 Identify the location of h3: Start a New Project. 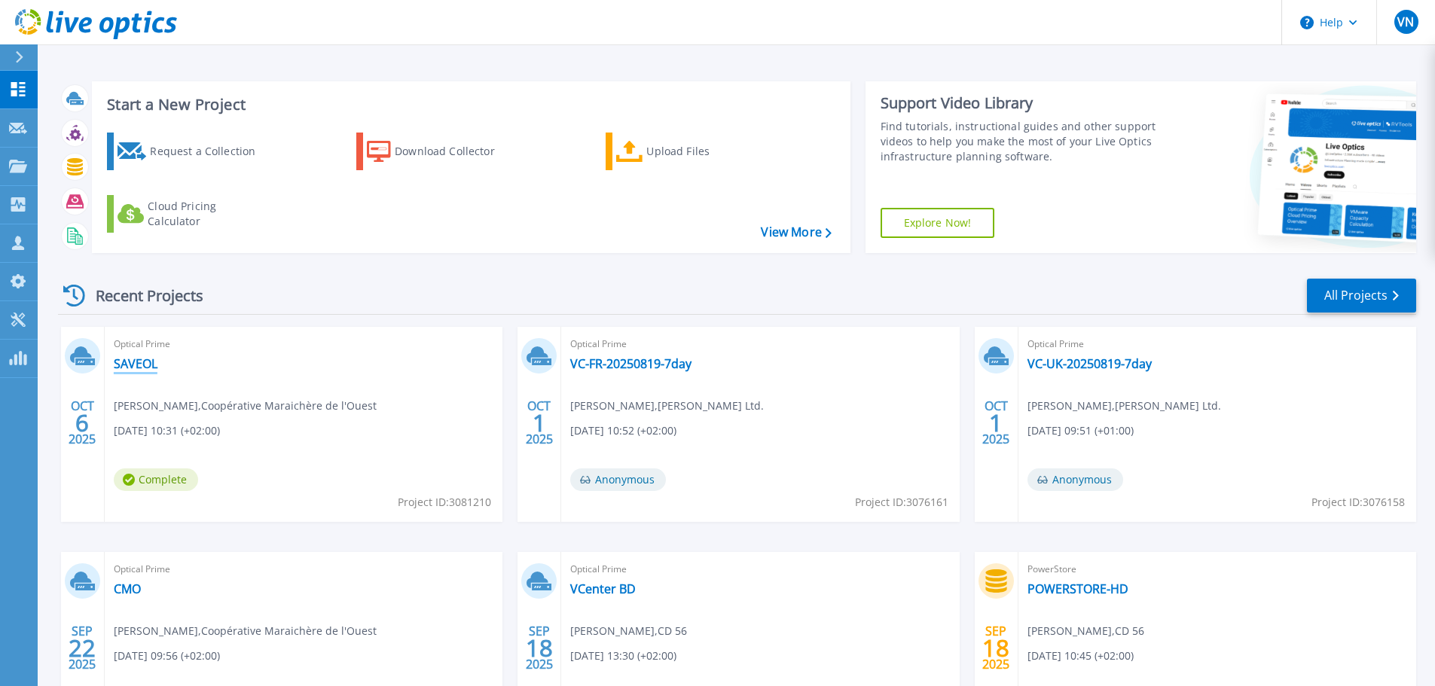
(468, 105).